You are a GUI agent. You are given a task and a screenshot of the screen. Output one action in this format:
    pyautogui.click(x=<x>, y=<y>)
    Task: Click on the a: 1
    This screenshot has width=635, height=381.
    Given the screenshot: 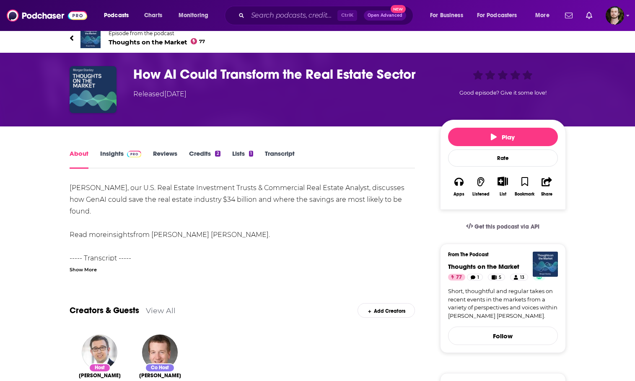 What is the action you would take?
    pyautogui.click(x=475, y=278)
    